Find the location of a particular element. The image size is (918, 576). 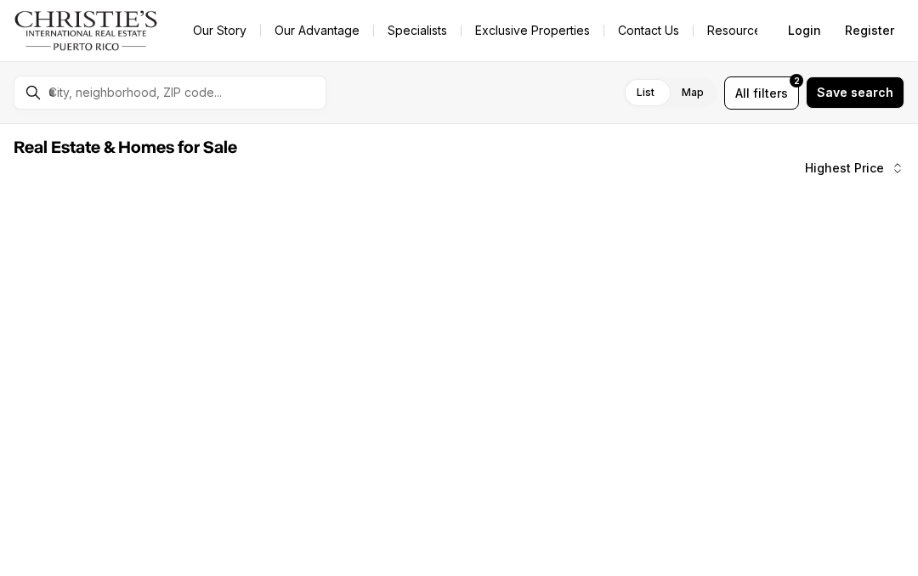

span: Login is located at coordinates (804, 31).